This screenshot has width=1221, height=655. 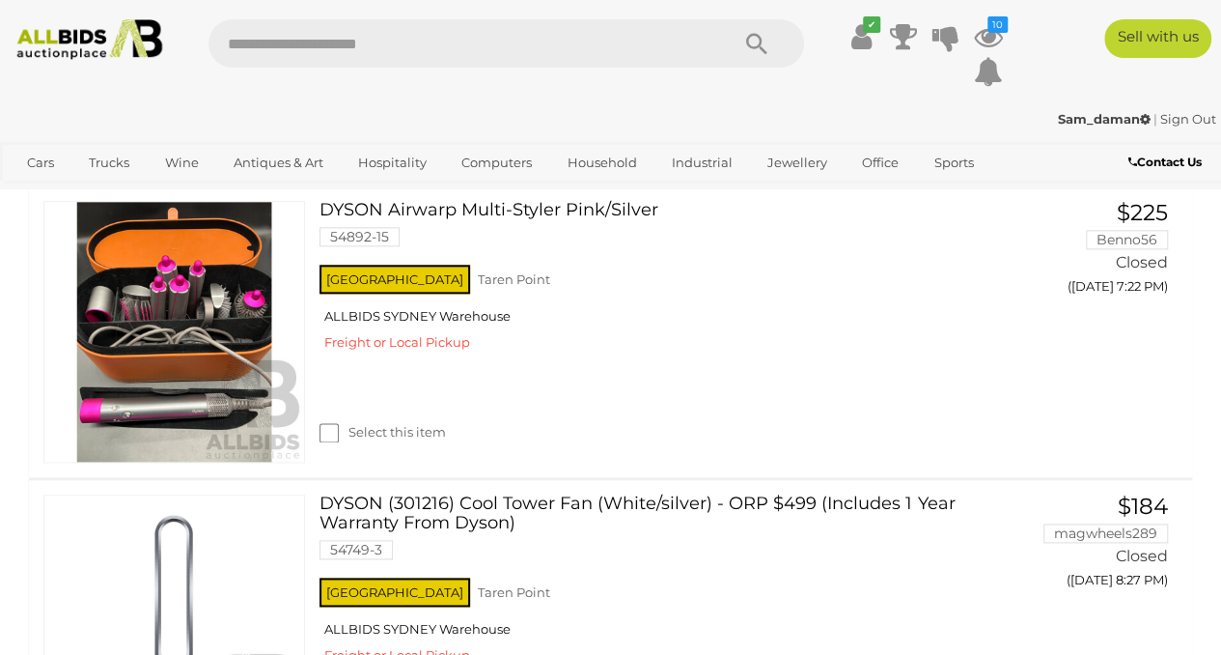 I want to click on strong: Sam_daman, so click(x=1104, y=119).